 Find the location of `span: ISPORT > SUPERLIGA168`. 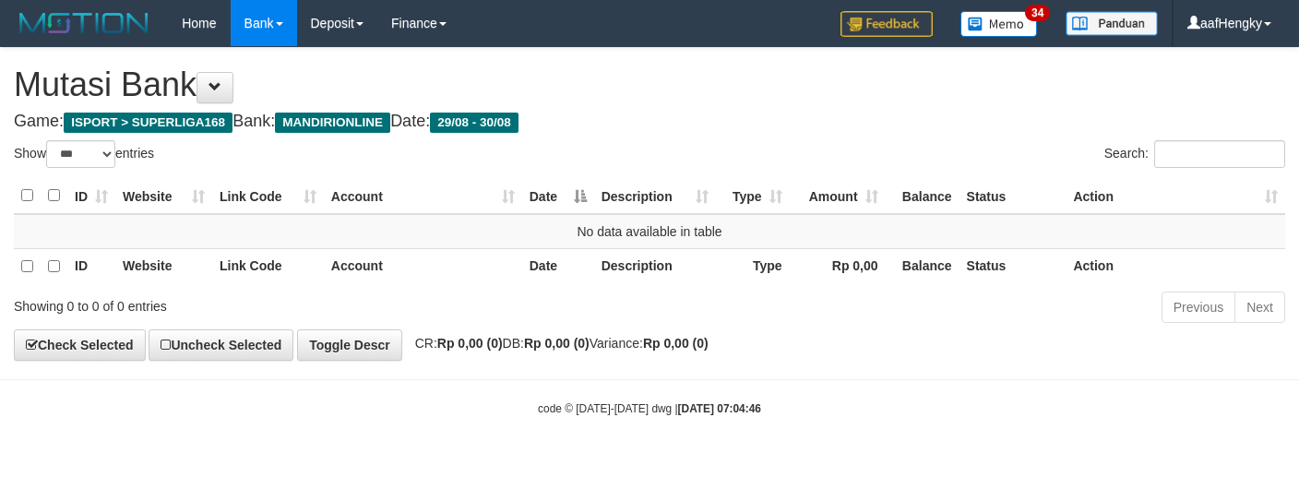

span: ISPORT > SUPERLIGA168 is located at coordinates (148, 123).